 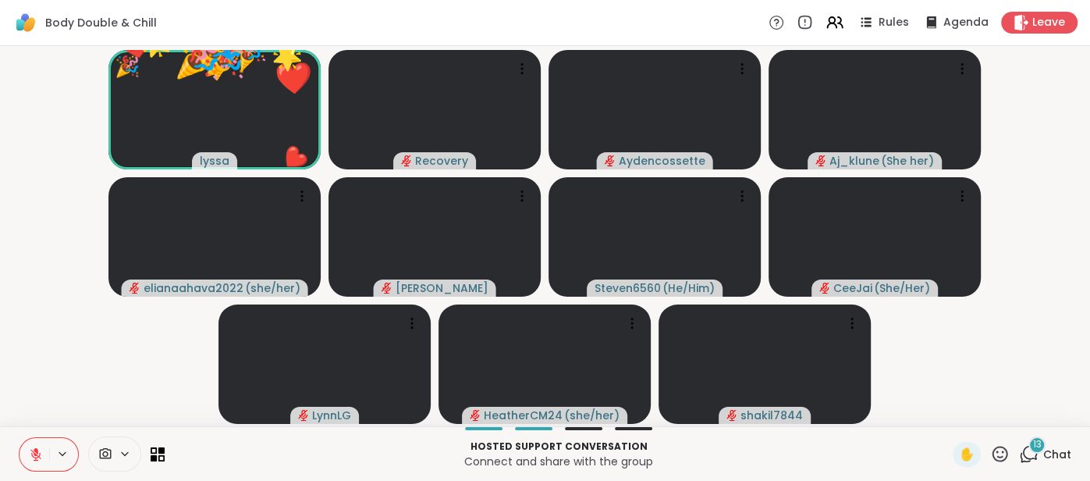 What do you see at coordinates (854, 161) in the screenshot?
I see `span: Aj_klune` at bounding box center [854, 161].